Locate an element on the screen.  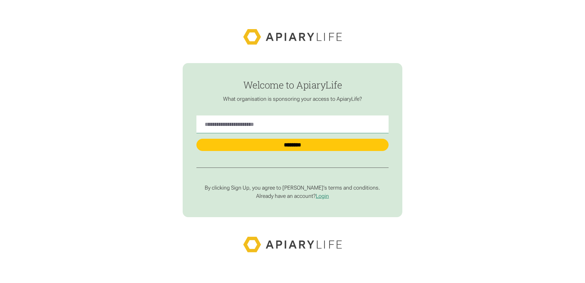
form: find-employer is located at coordinates (292, 140).